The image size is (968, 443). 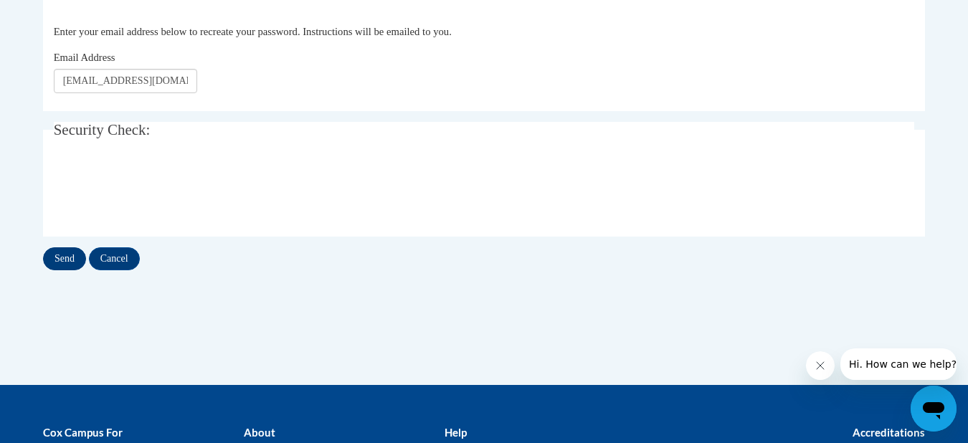 I want to click on b: Help, so click(x=455, y=432).